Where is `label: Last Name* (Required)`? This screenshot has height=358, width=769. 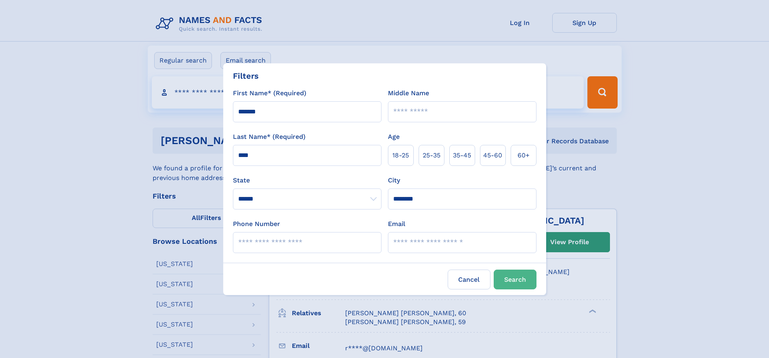
label: Last Name* (Required) is located at coordinates (269, 137).